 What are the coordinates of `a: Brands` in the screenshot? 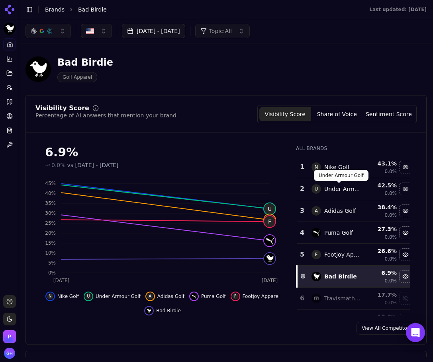 It's located at (55, 10).